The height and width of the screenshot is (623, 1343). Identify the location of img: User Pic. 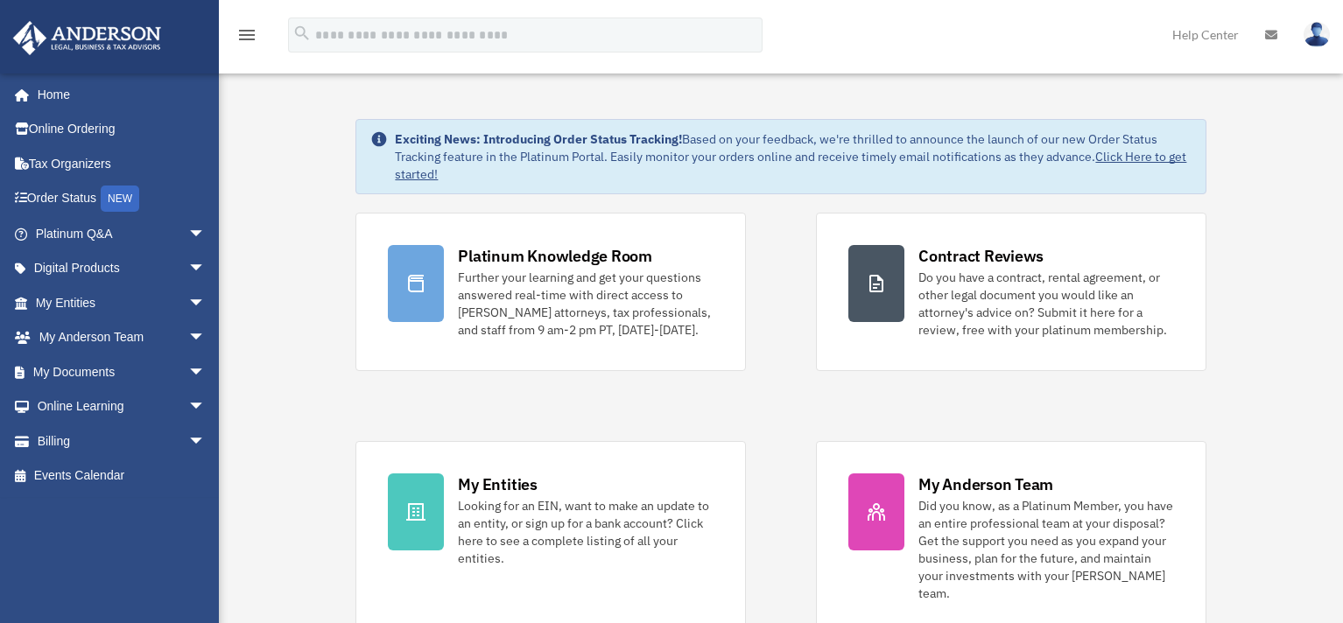
(1317, 34).